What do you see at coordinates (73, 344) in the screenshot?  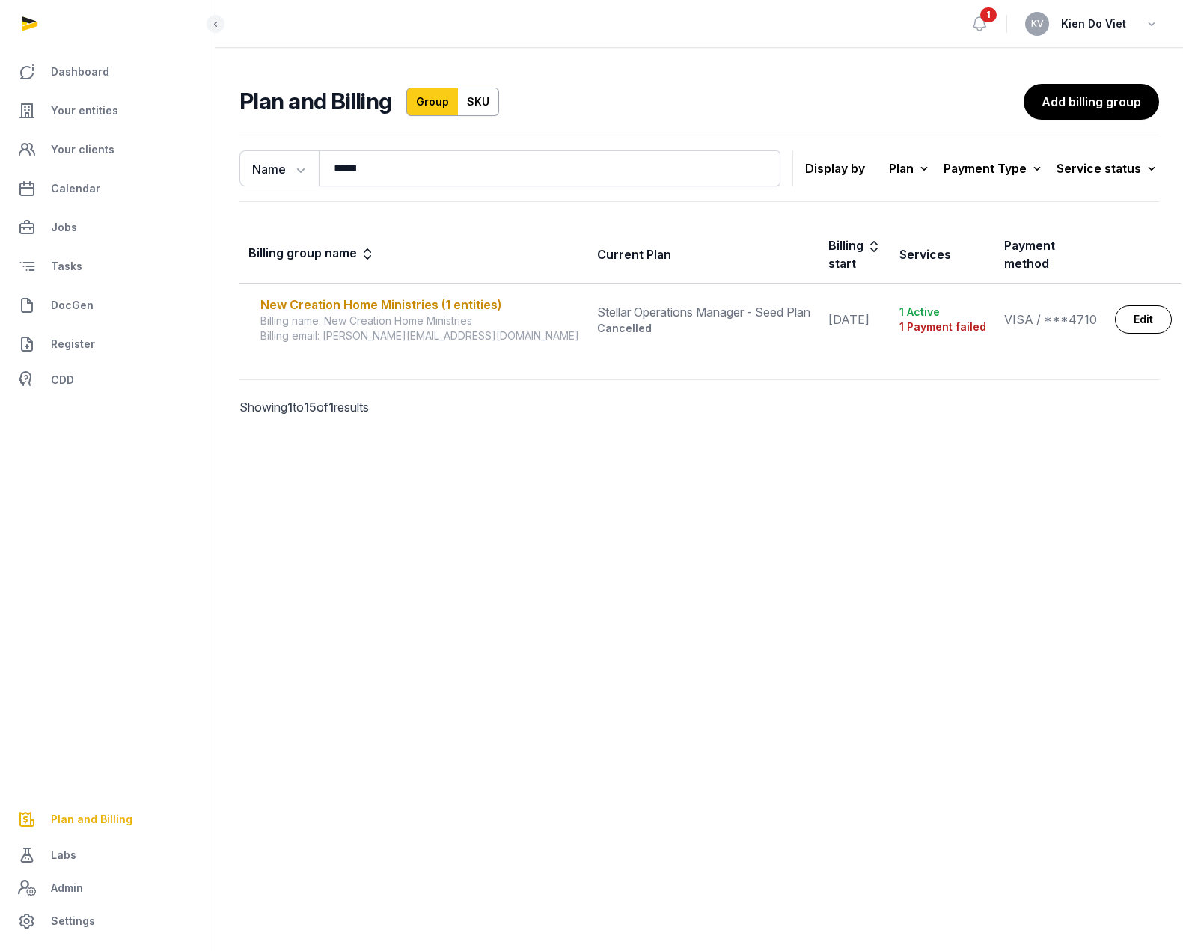 I see `span: Register` at bounding box center [73, 344].